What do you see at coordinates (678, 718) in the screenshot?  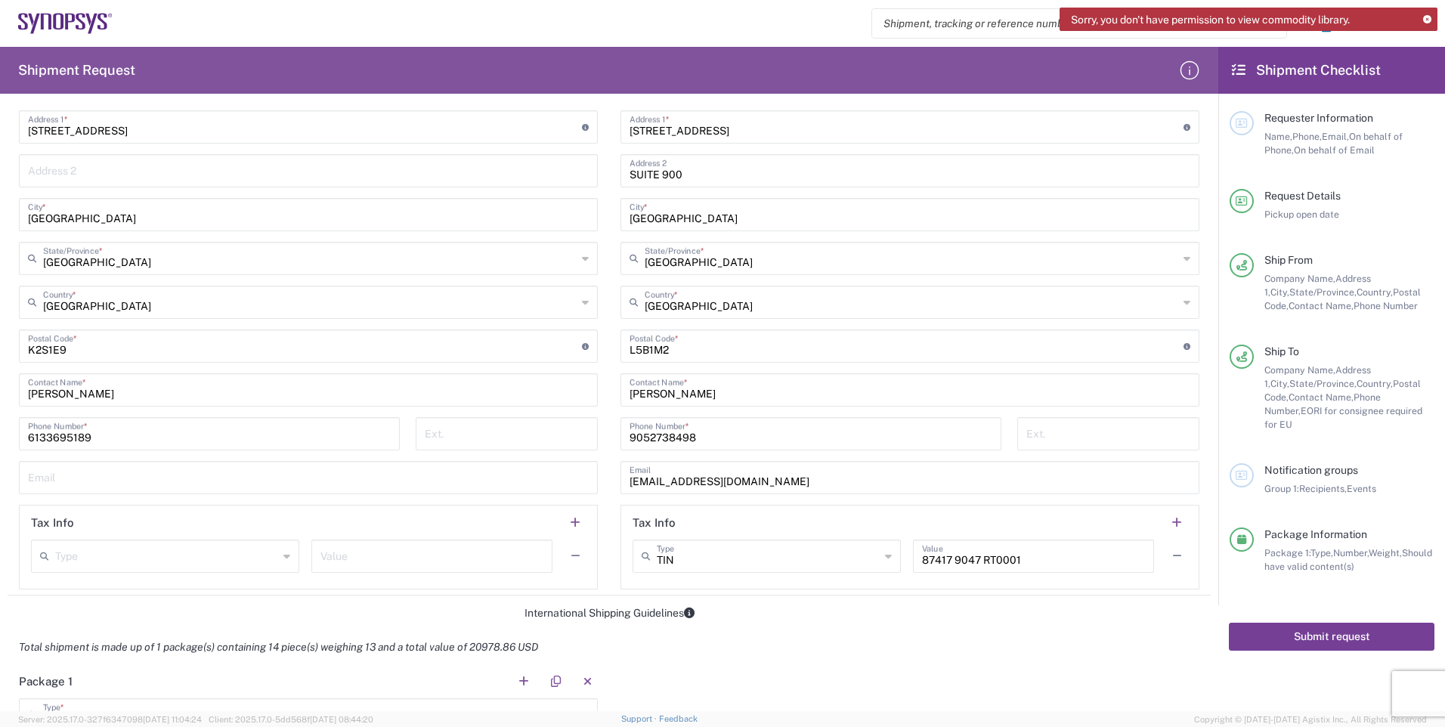 I see `a: Feedback` at bounding box center [678, 718].